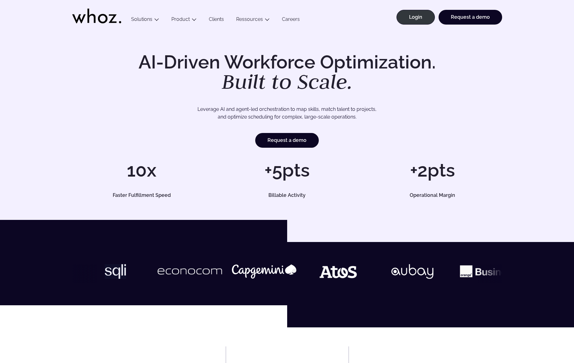 Image resolution: width=574 pixels, height=363 pixels. What do you see at coordinates (145, 20) in the screenshot?
I see `button: Solutions` at bounding box center [145, 20].